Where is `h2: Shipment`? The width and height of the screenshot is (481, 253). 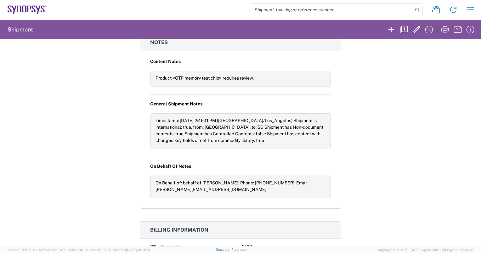 h2: Shipment is located at coordinates (20, 30).